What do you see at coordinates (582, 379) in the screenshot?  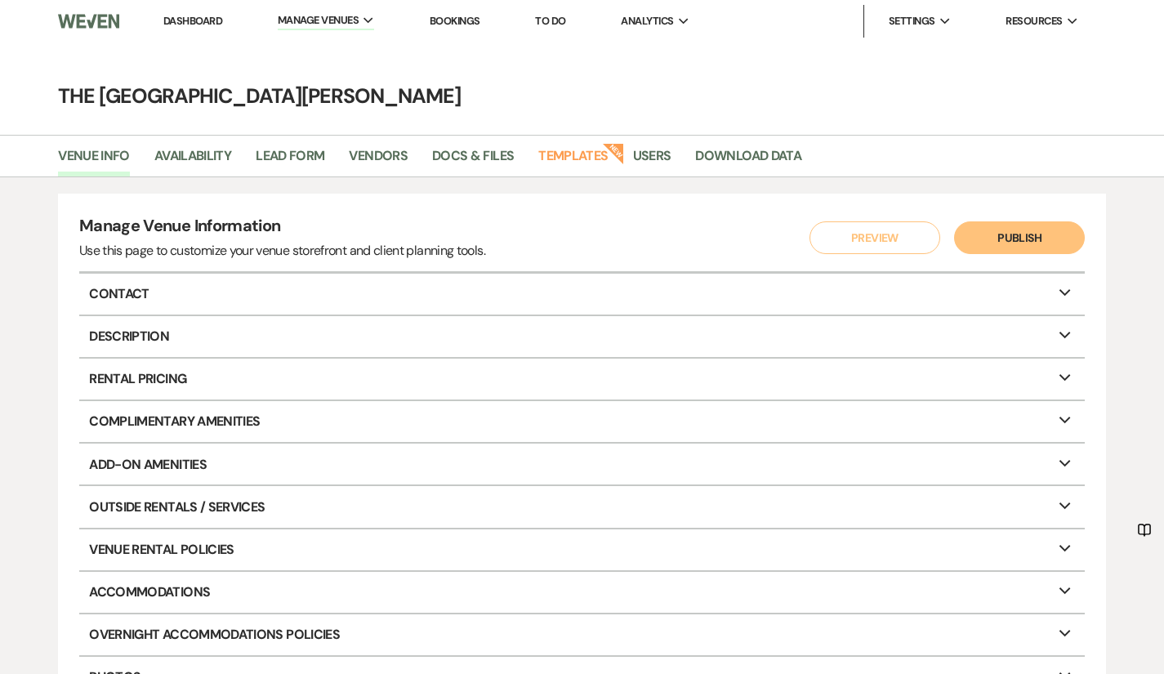 I see `p: Rental Pricing` at bounding box center [582, 379].